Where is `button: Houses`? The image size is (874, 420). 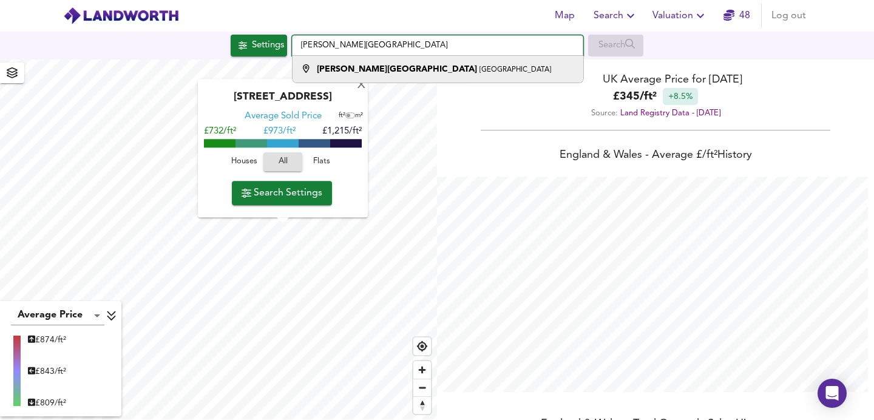 button: Houses is located at coordinates (244, 162).